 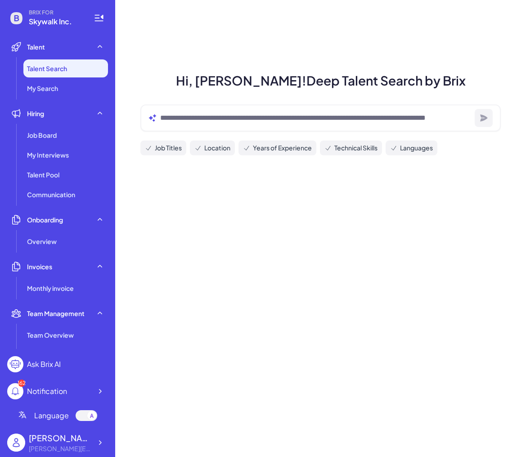 I want to click on span: Technical Skills, so click(x=356, y=148).